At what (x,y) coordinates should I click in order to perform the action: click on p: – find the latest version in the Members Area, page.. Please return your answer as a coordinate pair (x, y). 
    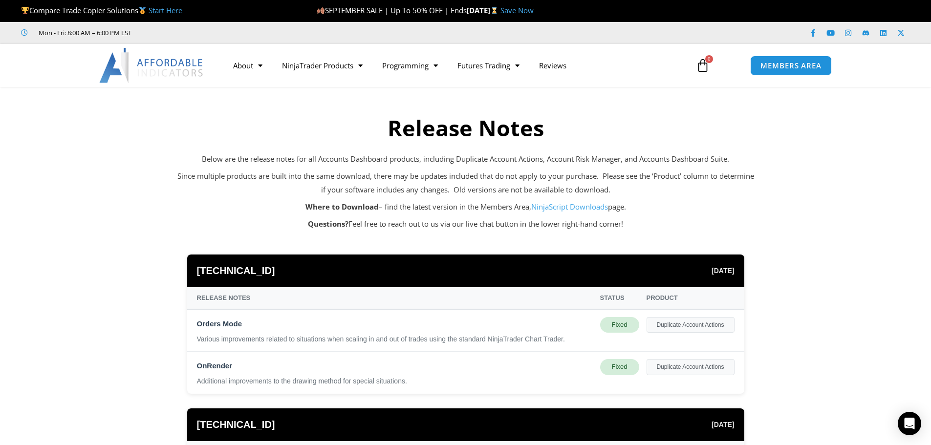
    Looking at the image, I should click on (466, 207).